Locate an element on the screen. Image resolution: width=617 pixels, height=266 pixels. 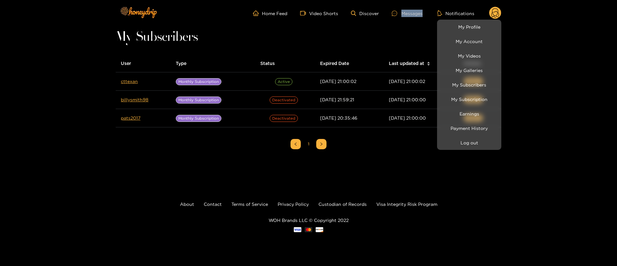
a: Payment History is located at coordinates (469, 128).